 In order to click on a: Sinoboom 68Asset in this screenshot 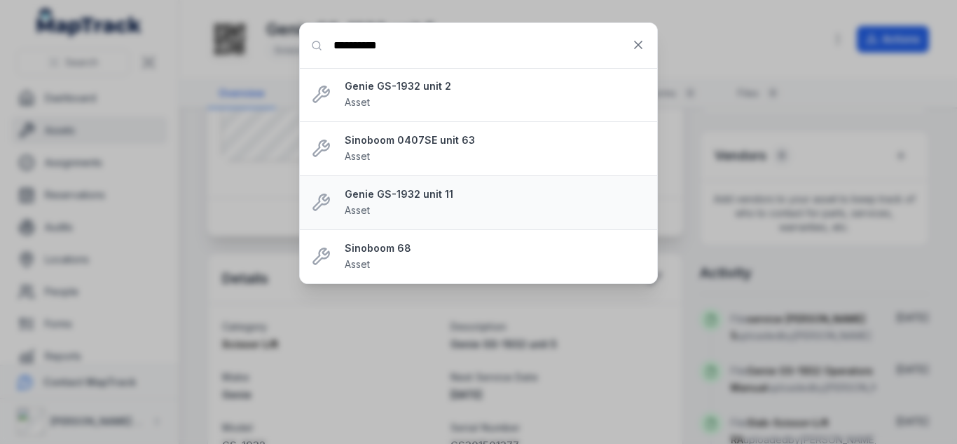, I will do `click(495, 256)`.